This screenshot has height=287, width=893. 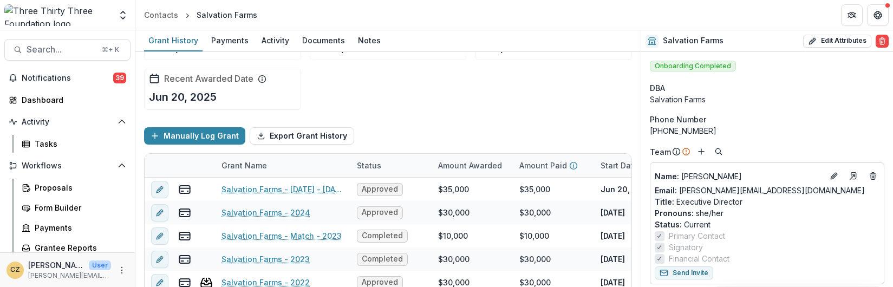 I want to click on button: Search..., so click(x=67, y=50).